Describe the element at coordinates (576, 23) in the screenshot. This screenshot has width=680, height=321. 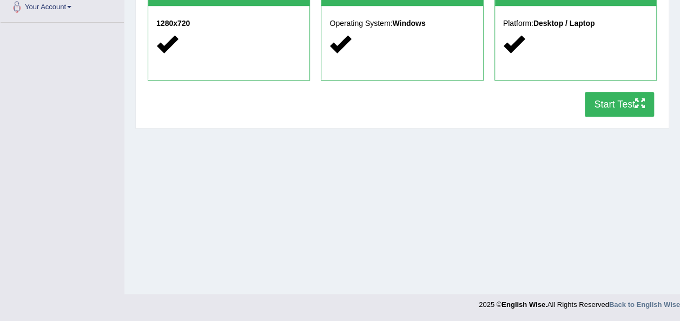
I see `h5: Platform:` at that location.